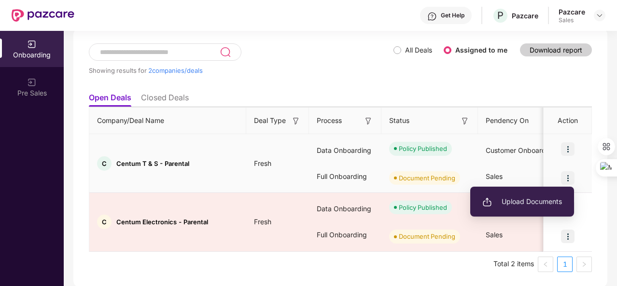  Describe the element at coordinates (584, 264) in the screenshot. I see `span: right` at that location.